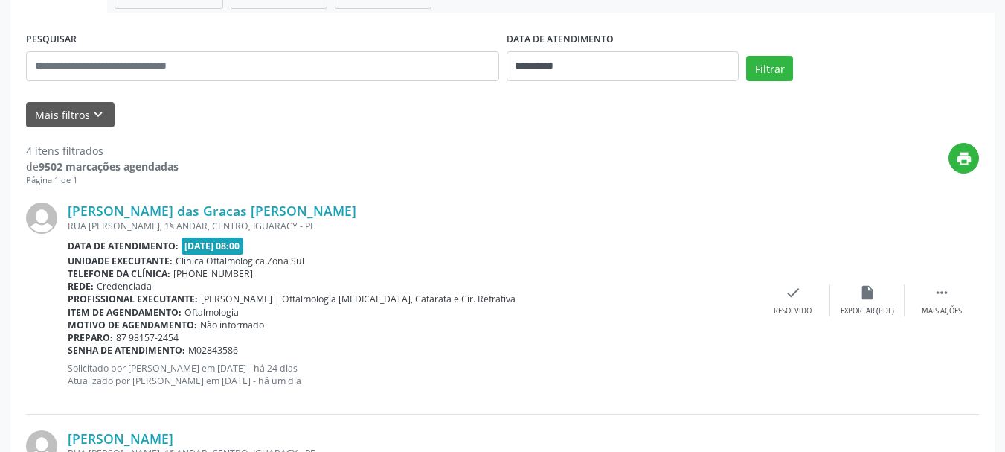 The height and width of the screenshot is (452, 1005). What do you see at coordinates (109, 166) in the screenshot?
I see `strong: 9502 marcações agendadas` at bounding box center [109, 166].